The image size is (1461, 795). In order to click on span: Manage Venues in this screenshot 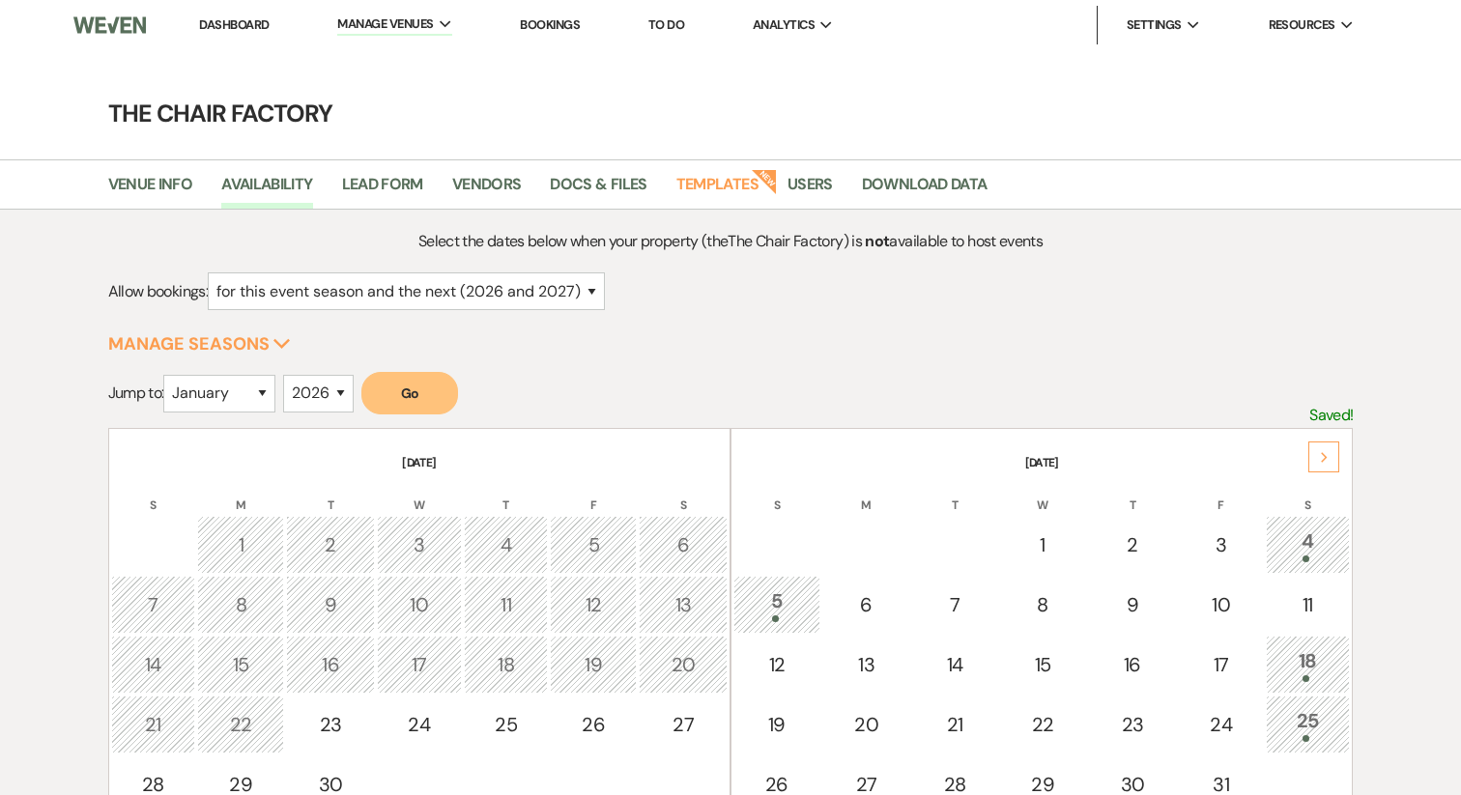, I will do `click(384, 24)`.